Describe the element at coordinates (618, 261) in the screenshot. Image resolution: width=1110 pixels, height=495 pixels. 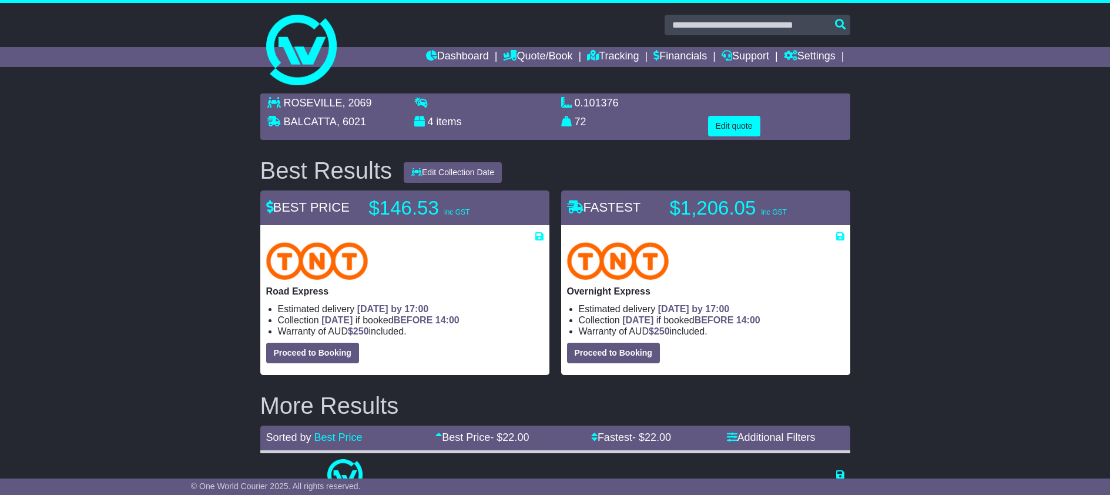
I see `img: TNT Domestic: Overnight Express` at that location.